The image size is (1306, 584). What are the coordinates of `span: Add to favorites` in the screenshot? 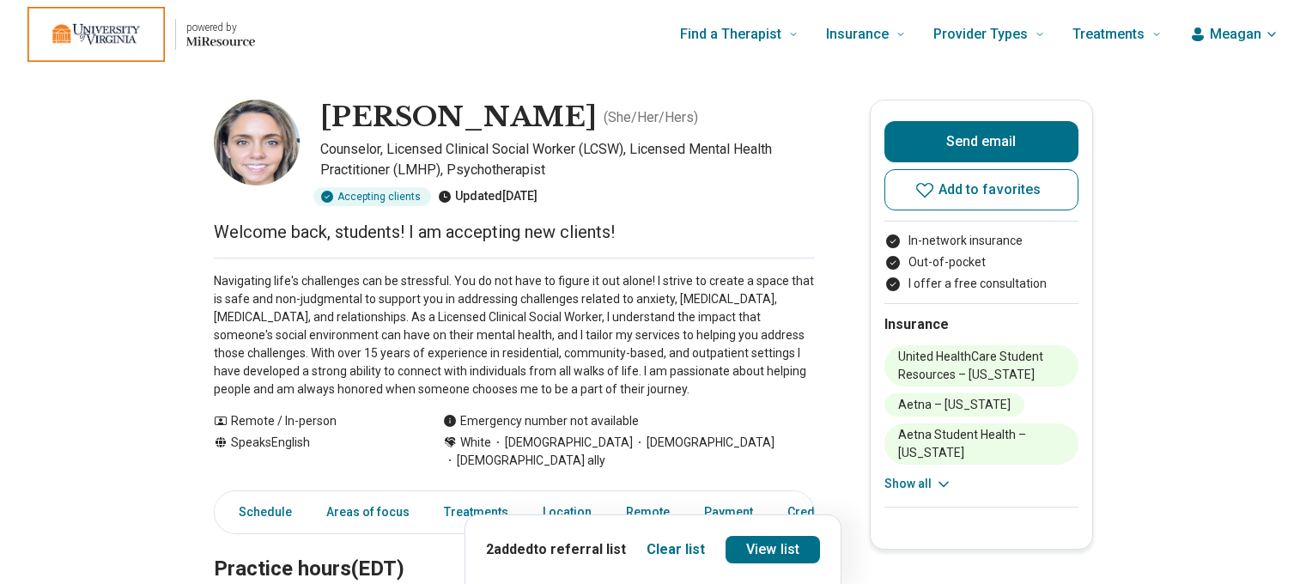 It's located at (990, 190).